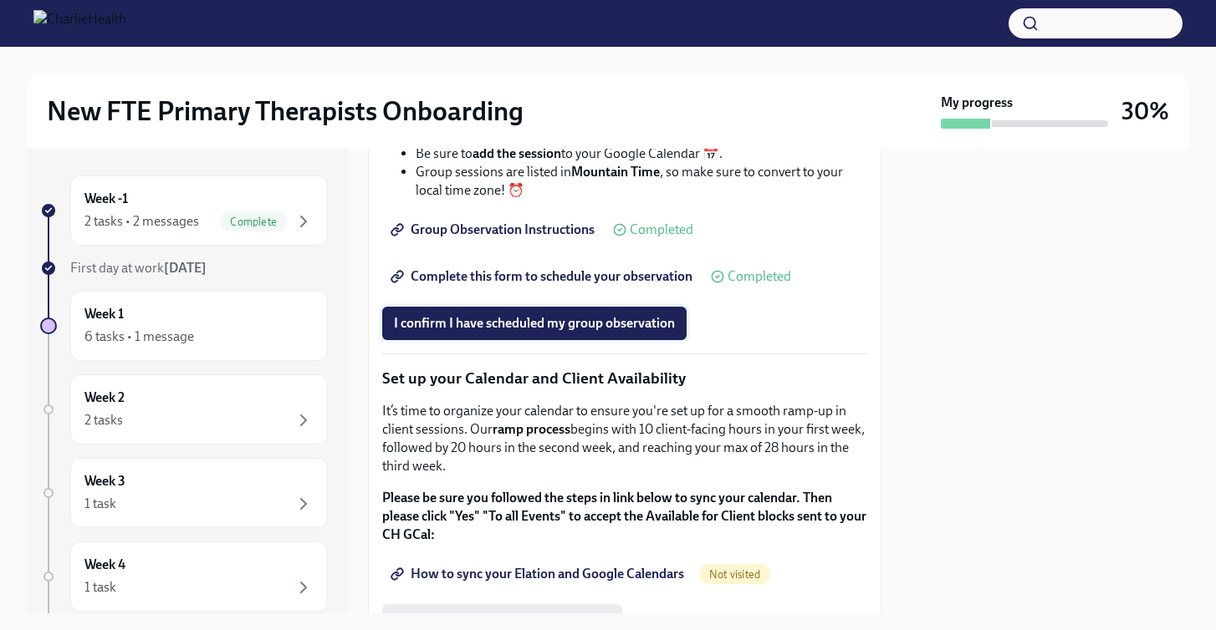  I want to click on p: It’s time to organize your calendar to ensure you're set up for a smooth ramp-up in client sessio..., so click(625, 439).